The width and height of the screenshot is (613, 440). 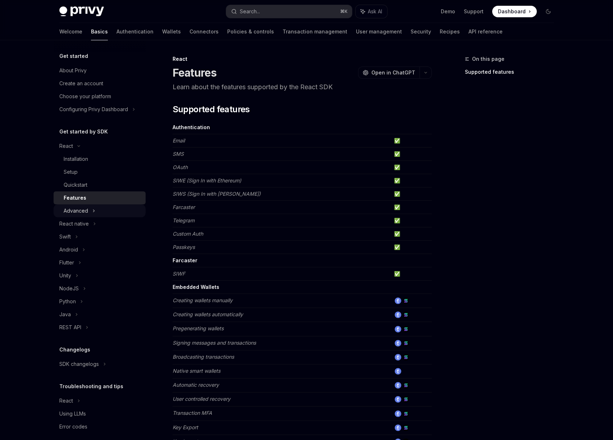 What do you see at coordinates (65, 314) in the screenshot?
I see `div: Java` at bounding box center [65, 314].